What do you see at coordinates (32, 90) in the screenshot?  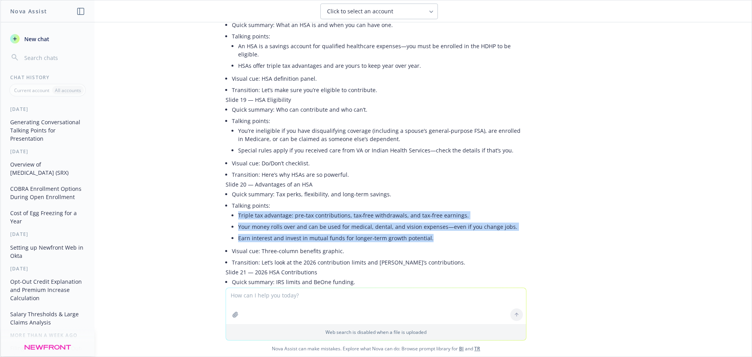 I see `p: Current account` at bounding box center [32, 90].